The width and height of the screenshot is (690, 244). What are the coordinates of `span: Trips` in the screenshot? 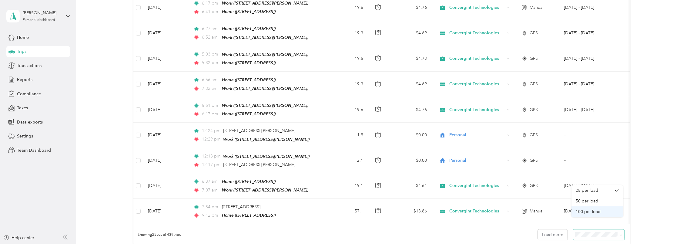 It's located at (22, 51).